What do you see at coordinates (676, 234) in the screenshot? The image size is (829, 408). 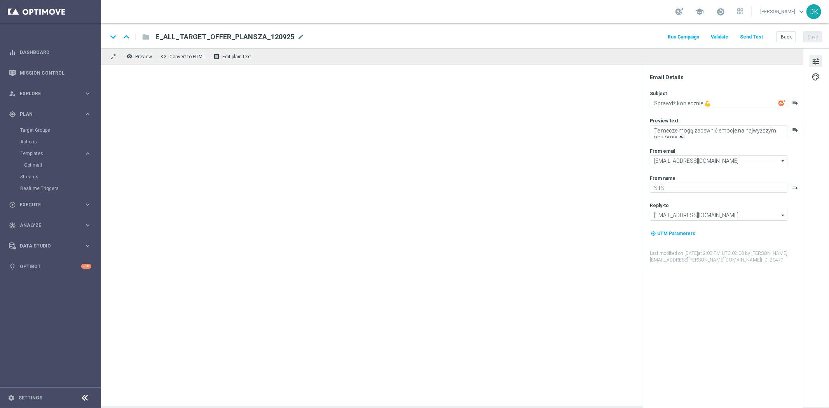 I see `span: UTM Parameters` at bounding box center [676, 234].